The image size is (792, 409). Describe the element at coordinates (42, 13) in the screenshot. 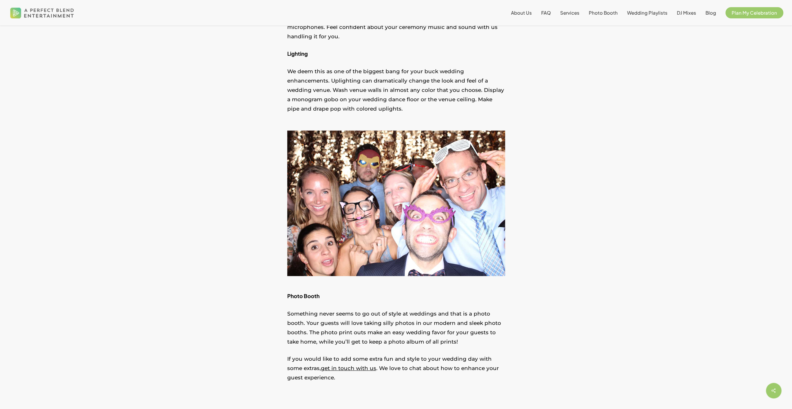

I see `img: A Perfect Blend Entertainment` at that location.